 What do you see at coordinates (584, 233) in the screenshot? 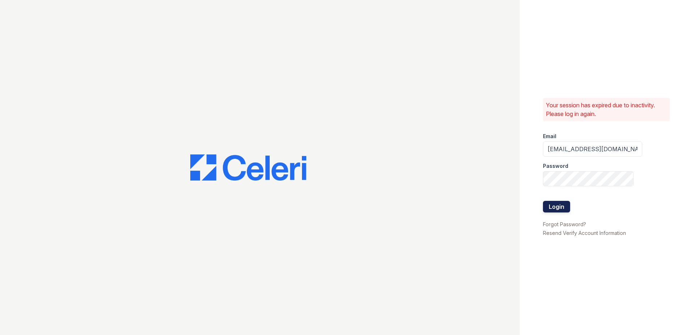
I see `a: Resend Verify Account Information` at bounding box center [584, 233].